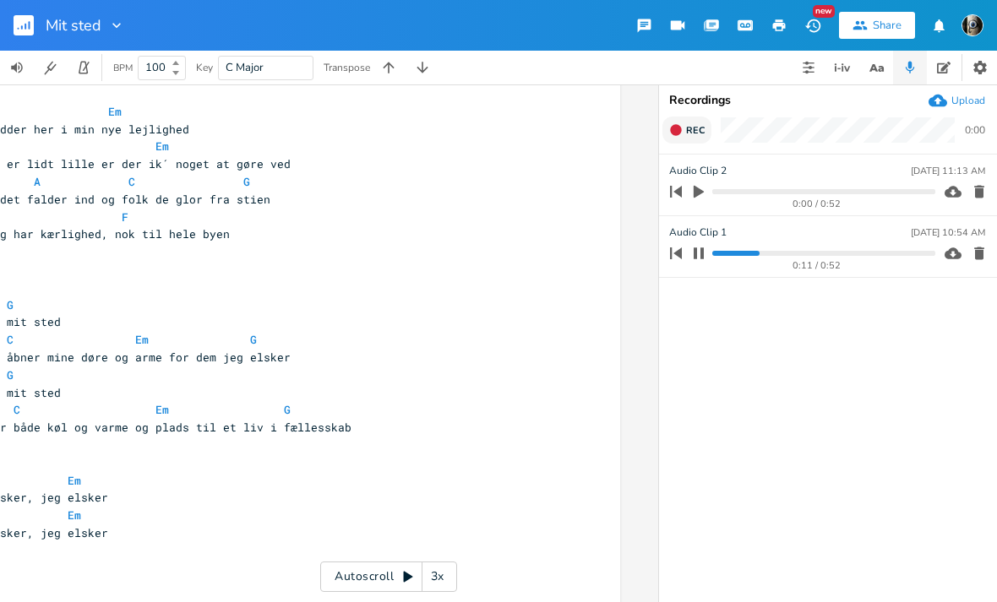 The image size is (997, 602). I want to click on button: Share, so click(877, 25).